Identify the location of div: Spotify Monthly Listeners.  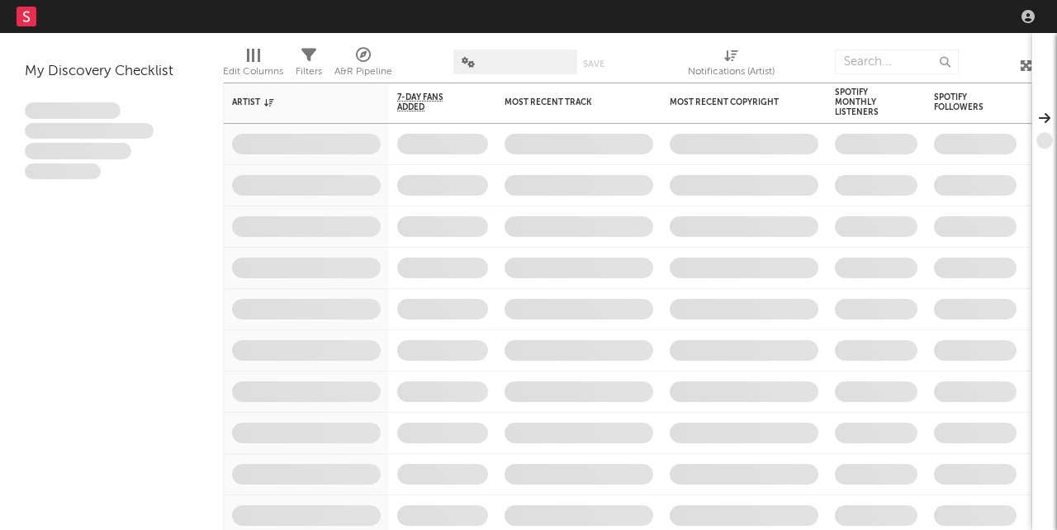
(864, 102).